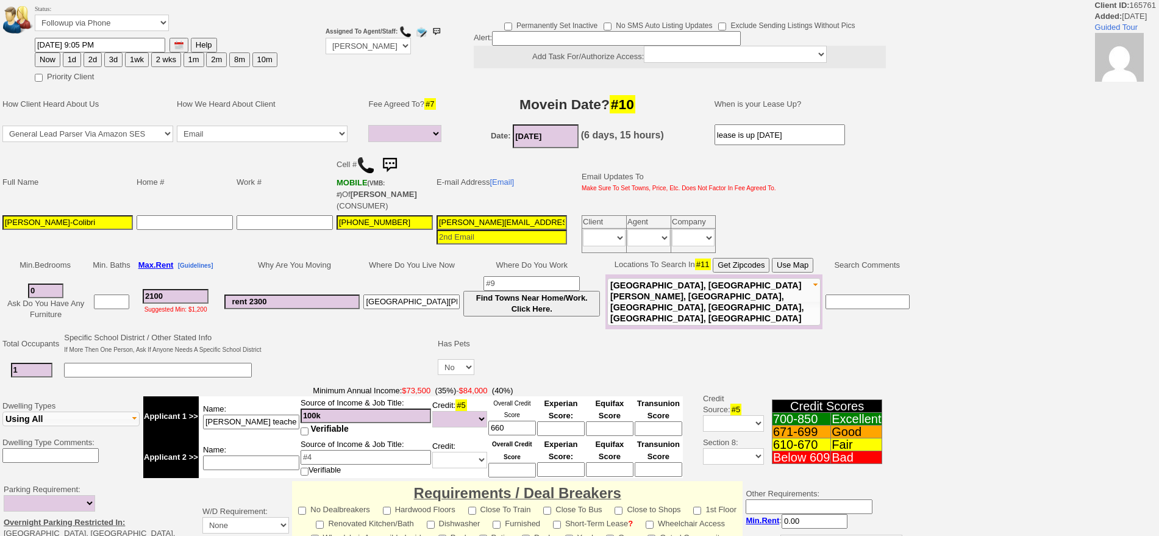  I want to click on label: Hardwood Floors, so click(419, 508).